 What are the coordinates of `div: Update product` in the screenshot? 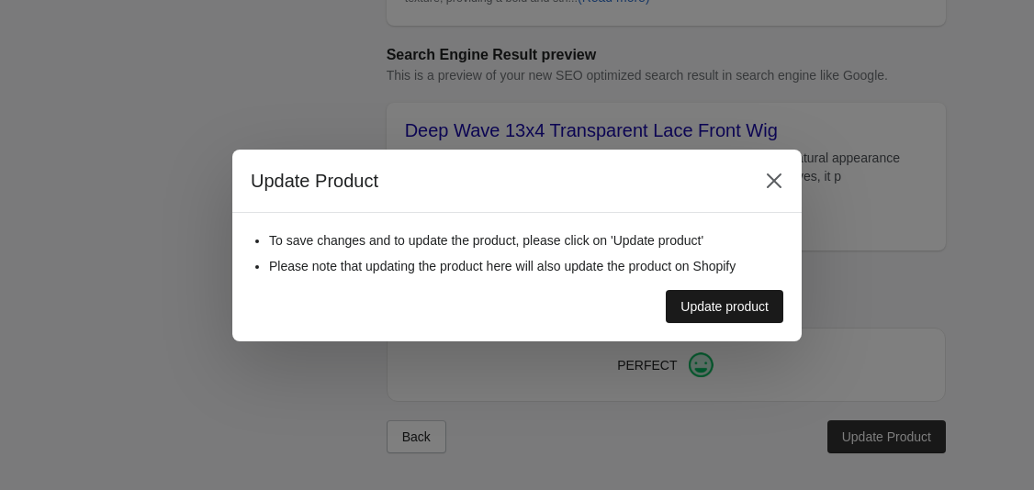 It's located at (724, 307).